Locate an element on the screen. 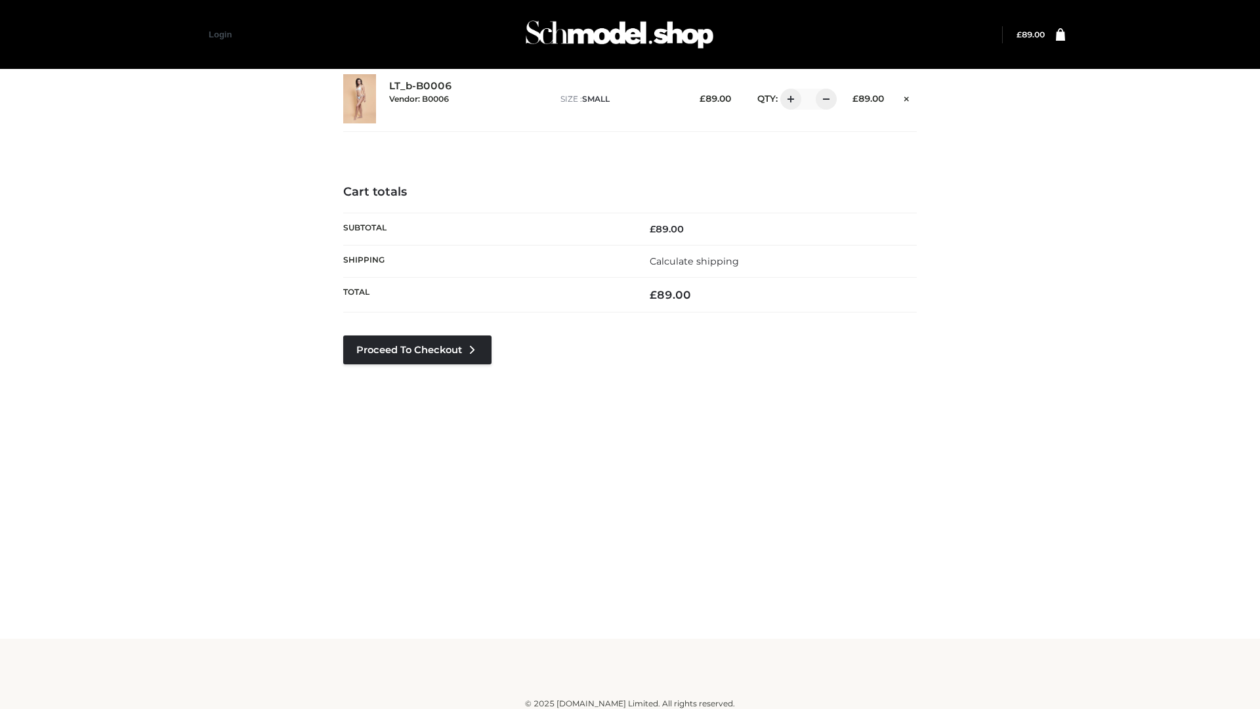 This screenshot has height=709, width=1260. th: Total is located at coordinates (486, 295).